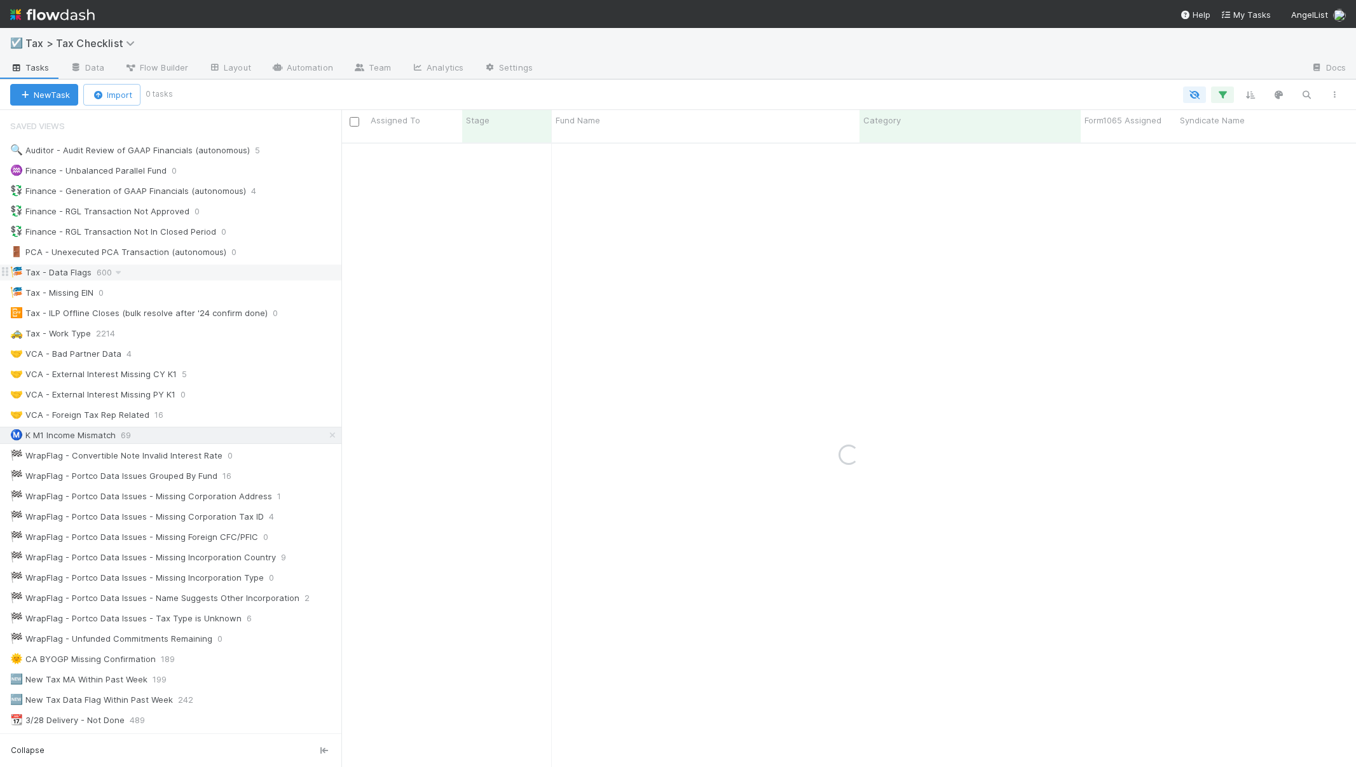 Image resolution: width=1356 pixels, height=767 pixels. Describe the element at coordinates (372, 69) in the screenshot. I see `a: Team` at that location.